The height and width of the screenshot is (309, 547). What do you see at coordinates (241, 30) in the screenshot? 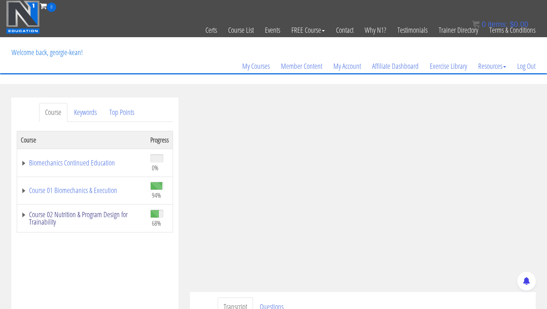
I see `a: Course List` at bounding box center [241, 30].